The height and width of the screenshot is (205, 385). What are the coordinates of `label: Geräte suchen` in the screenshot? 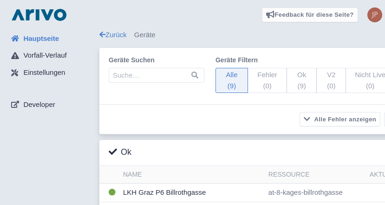 It's located at (156, 60).